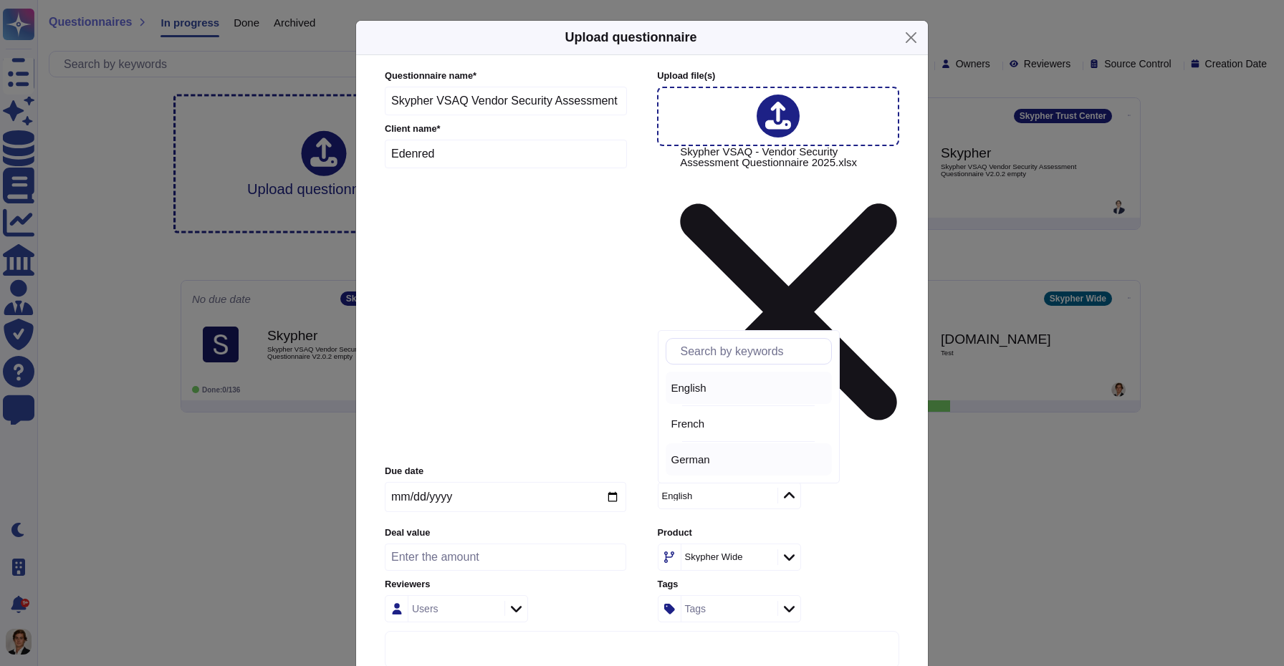 The image size is (1284, 666). Describe the element at coordinates (788, 301) in the screenshot. I see `span: Skypher VSAQ - Vendor Security Assessment Questionnaire 2025.xlsx` at that location.